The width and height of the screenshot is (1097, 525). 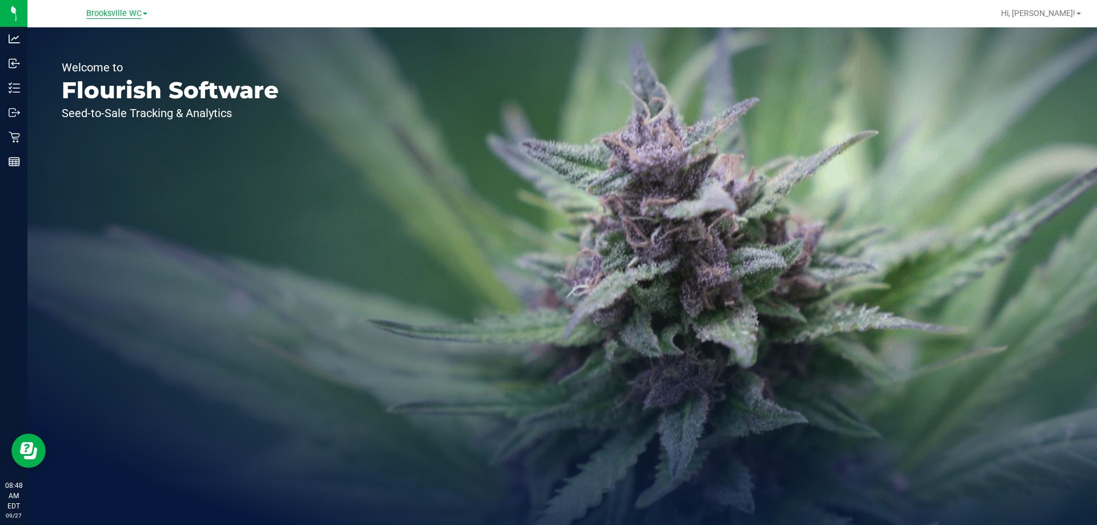 What do you see at coordinates (170, 67) in the screenshot?
I see `p: Welcome to` at bounding box center [170, 67].